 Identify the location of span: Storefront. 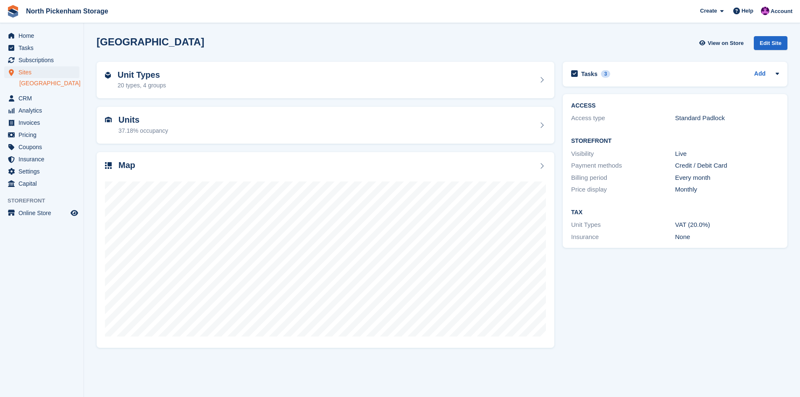
(45, 201).